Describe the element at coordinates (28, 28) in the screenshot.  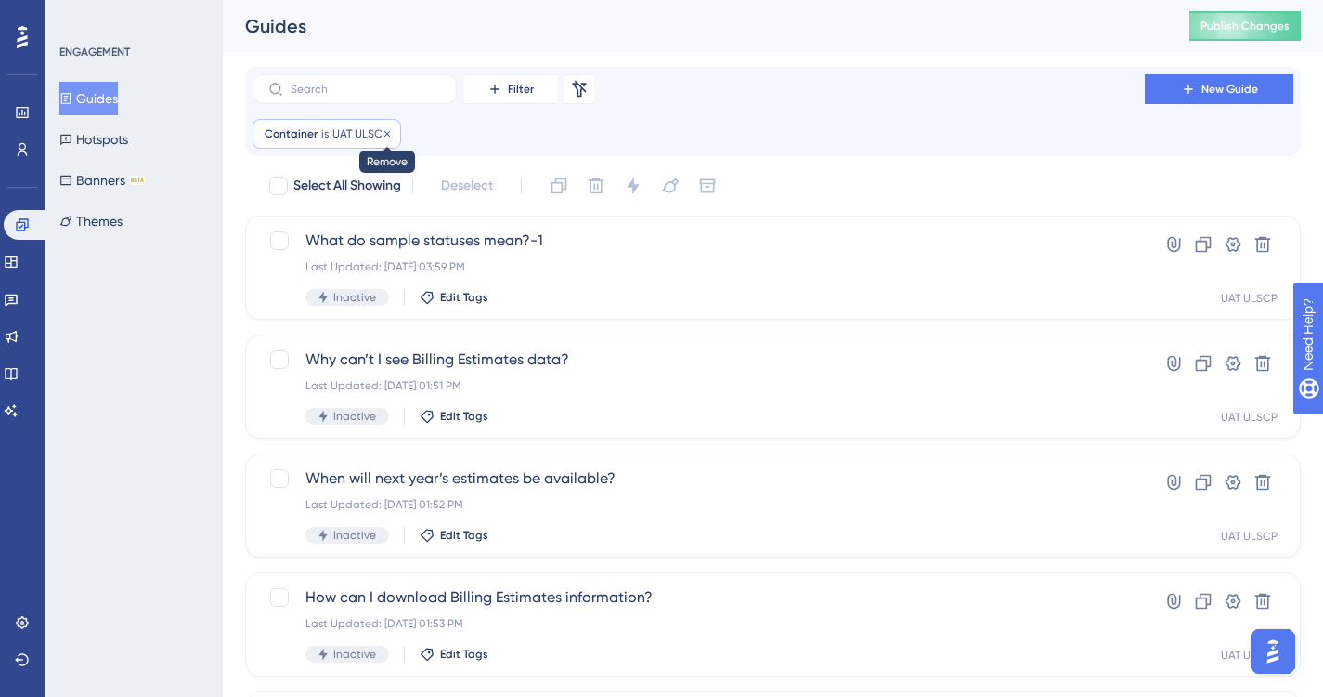
I see `button: Open AI Assistant Launcher` at that location.